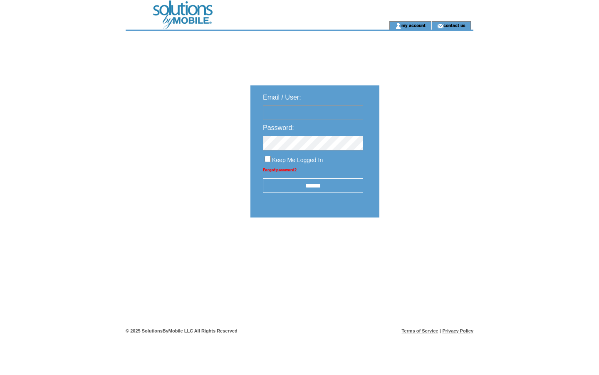  What do you see at coordinates (414, 25) in the screenshot?
I see `a: my account` at bounding box center [414, 25].